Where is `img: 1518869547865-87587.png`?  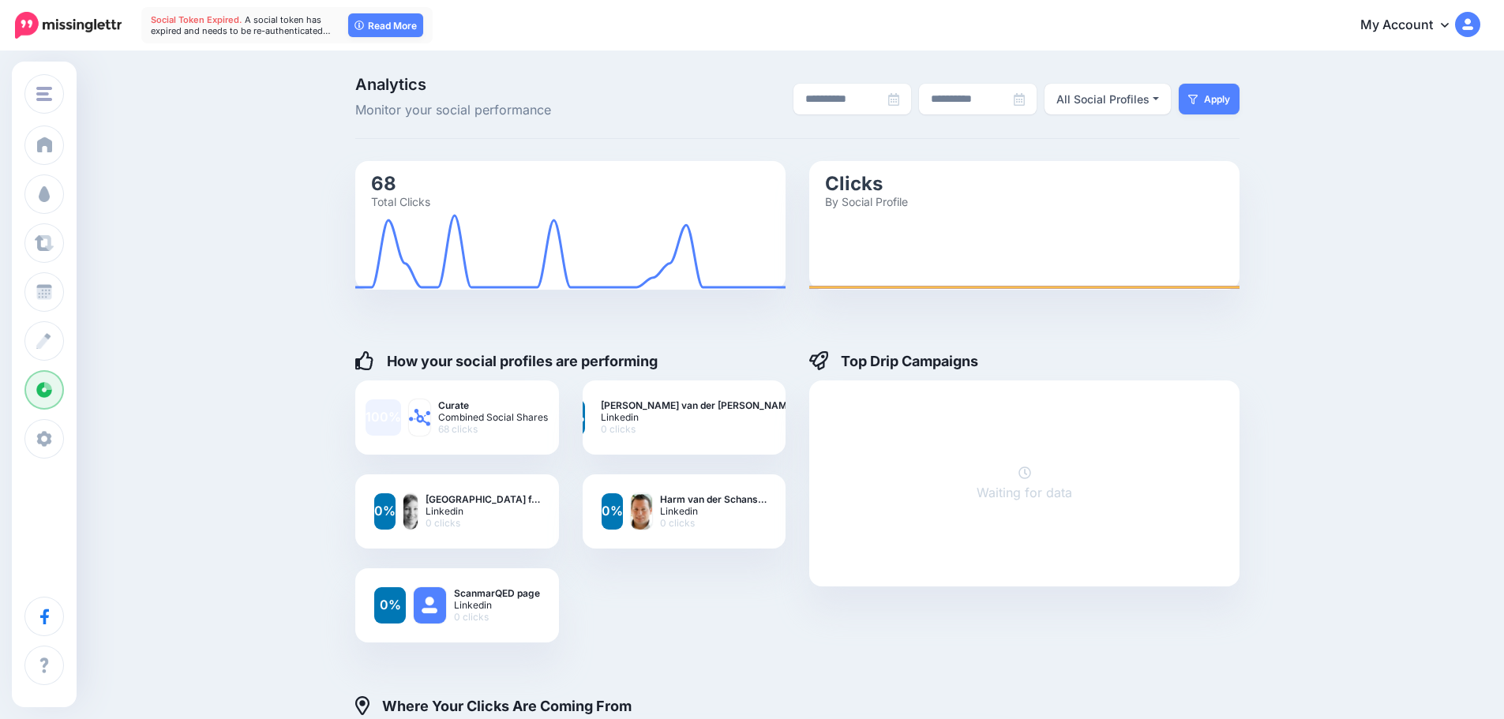 img: 1518869547865-87587.png is located at coordinates (641, 511).